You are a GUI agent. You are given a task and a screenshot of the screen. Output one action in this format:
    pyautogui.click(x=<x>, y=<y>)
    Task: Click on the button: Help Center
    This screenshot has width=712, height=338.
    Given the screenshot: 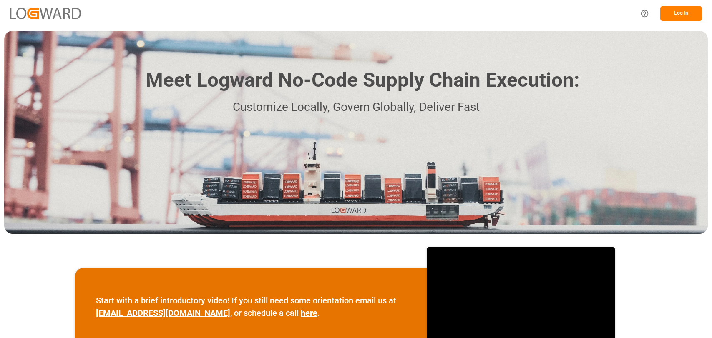 What is the action you would take?
    pyautogui.click(x=644, y=13)
    